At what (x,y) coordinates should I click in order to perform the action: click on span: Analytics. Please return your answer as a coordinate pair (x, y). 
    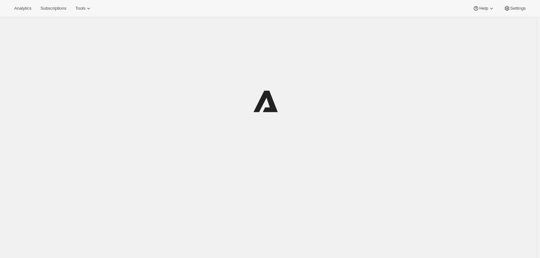
    Looking at the image, I should click on (23, 8).